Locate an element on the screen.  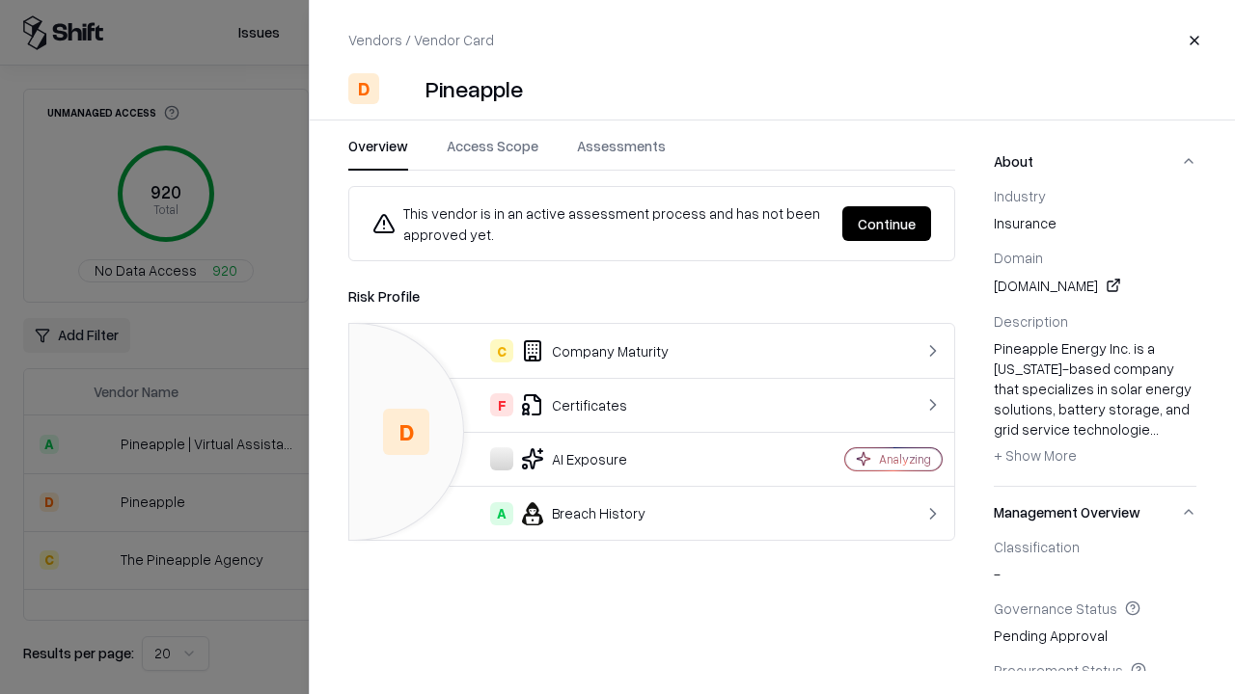
button: Access Scope is located at coordinates (492, 153).